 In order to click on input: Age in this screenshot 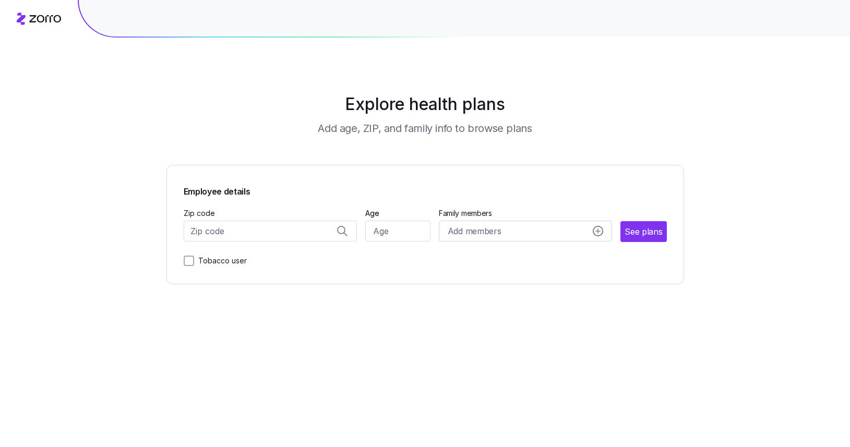, I will do `click(398, 231)`.